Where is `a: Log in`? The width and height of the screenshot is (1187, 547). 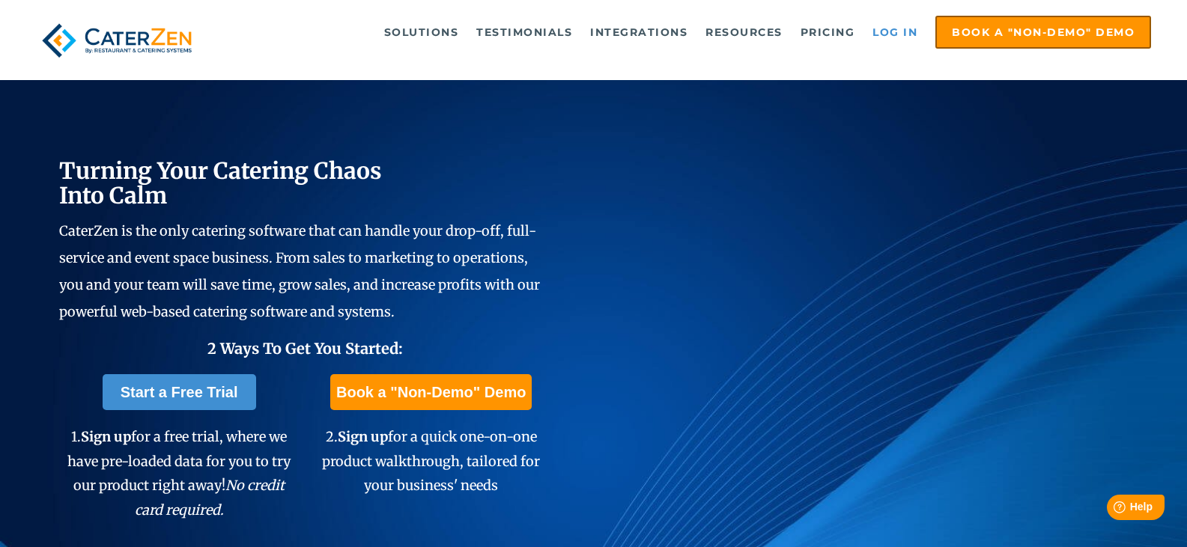 a: Log in is located at coordinates (895, 32).